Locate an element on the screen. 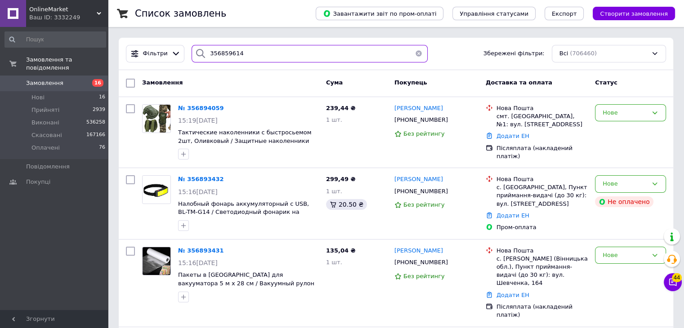  span: Всі is located at coordinates (564, 53).